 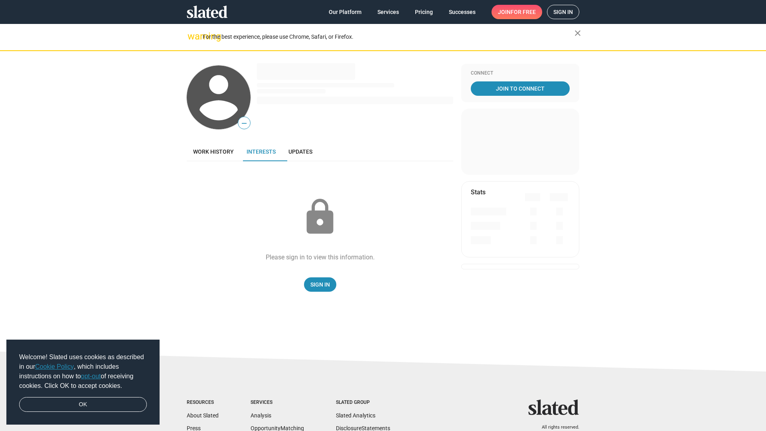 I want to click on a: Successes, so click(x=462, y=12).